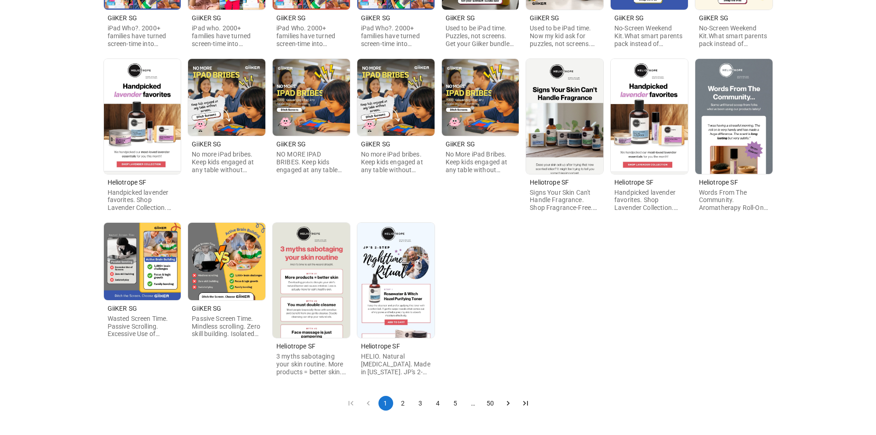  I want to click on button: page 1, so click(386, 403).